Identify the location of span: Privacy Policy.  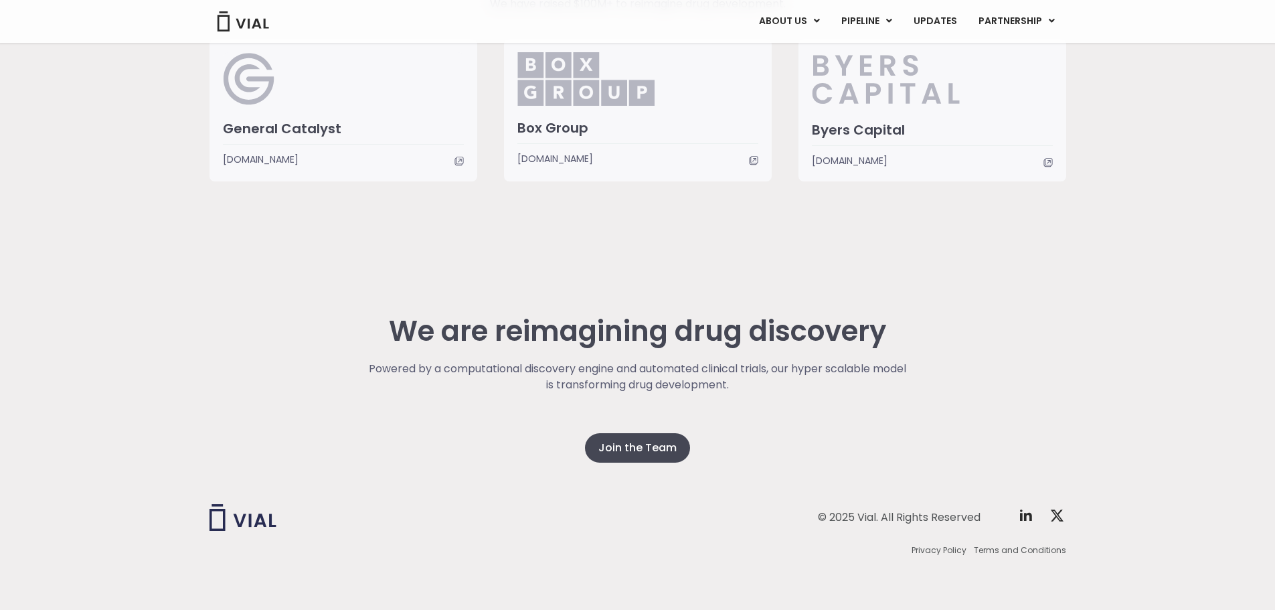
(939, 550).